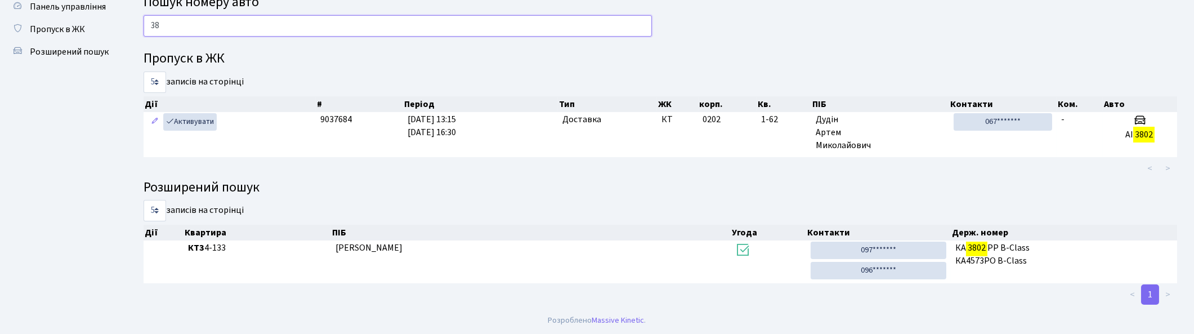  What do you see at coordinates (62, 52) in the screenshot?
I see `a: Розширений пошук` at bounding box center [62, 52].